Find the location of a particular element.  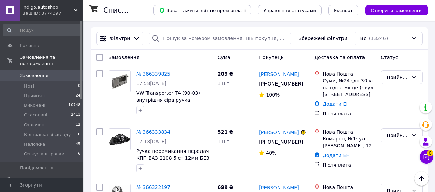

span: (13246) is located at coordinates (378, 38).